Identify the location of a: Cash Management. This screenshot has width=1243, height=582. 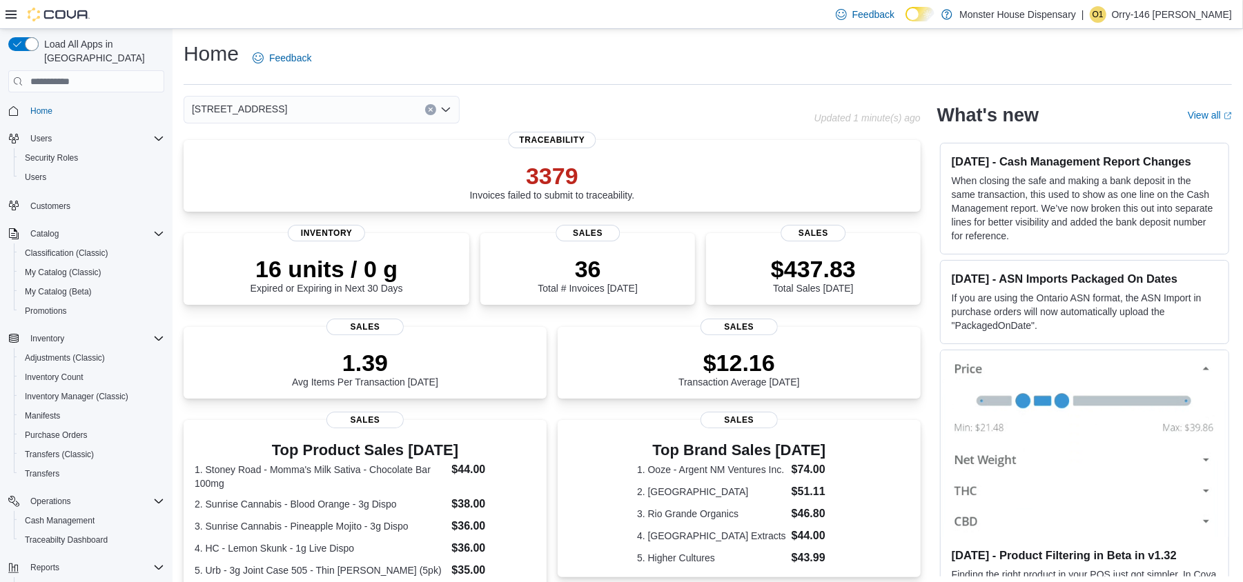
(59, 521).